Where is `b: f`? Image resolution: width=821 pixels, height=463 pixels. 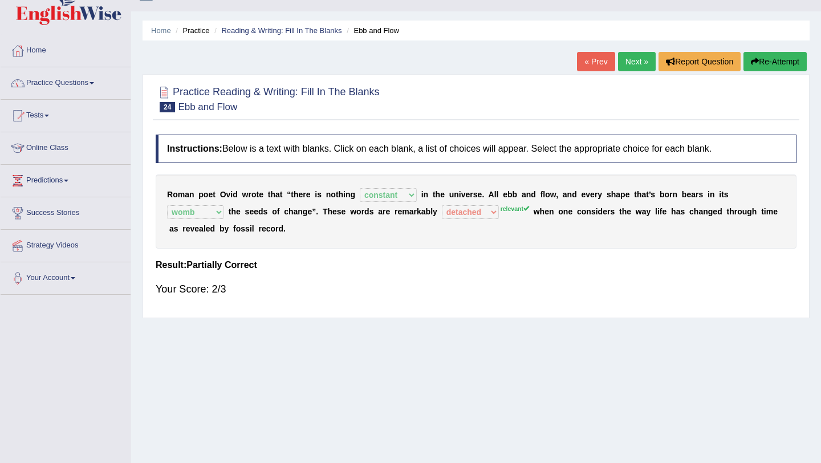
b: f is located at coordinates (278, 212).